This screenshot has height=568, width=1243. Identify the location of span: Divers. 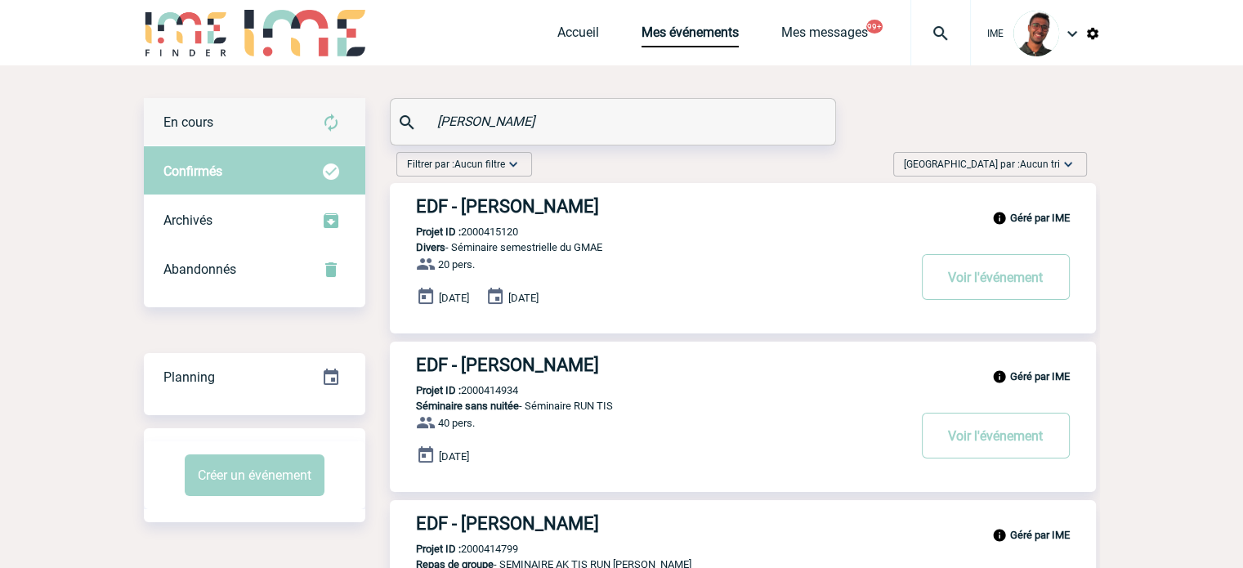
(431, 247).